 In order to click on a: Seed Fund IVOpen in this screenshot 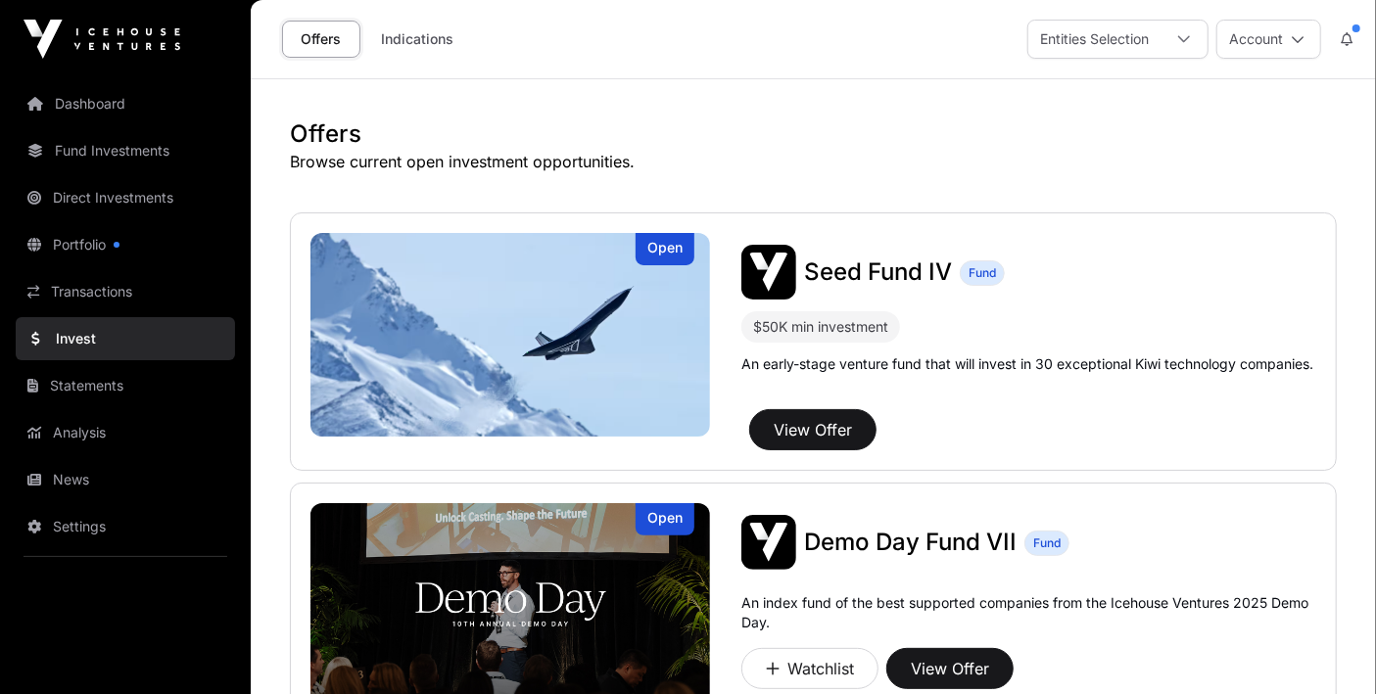, I will do `click(510, 335)`.